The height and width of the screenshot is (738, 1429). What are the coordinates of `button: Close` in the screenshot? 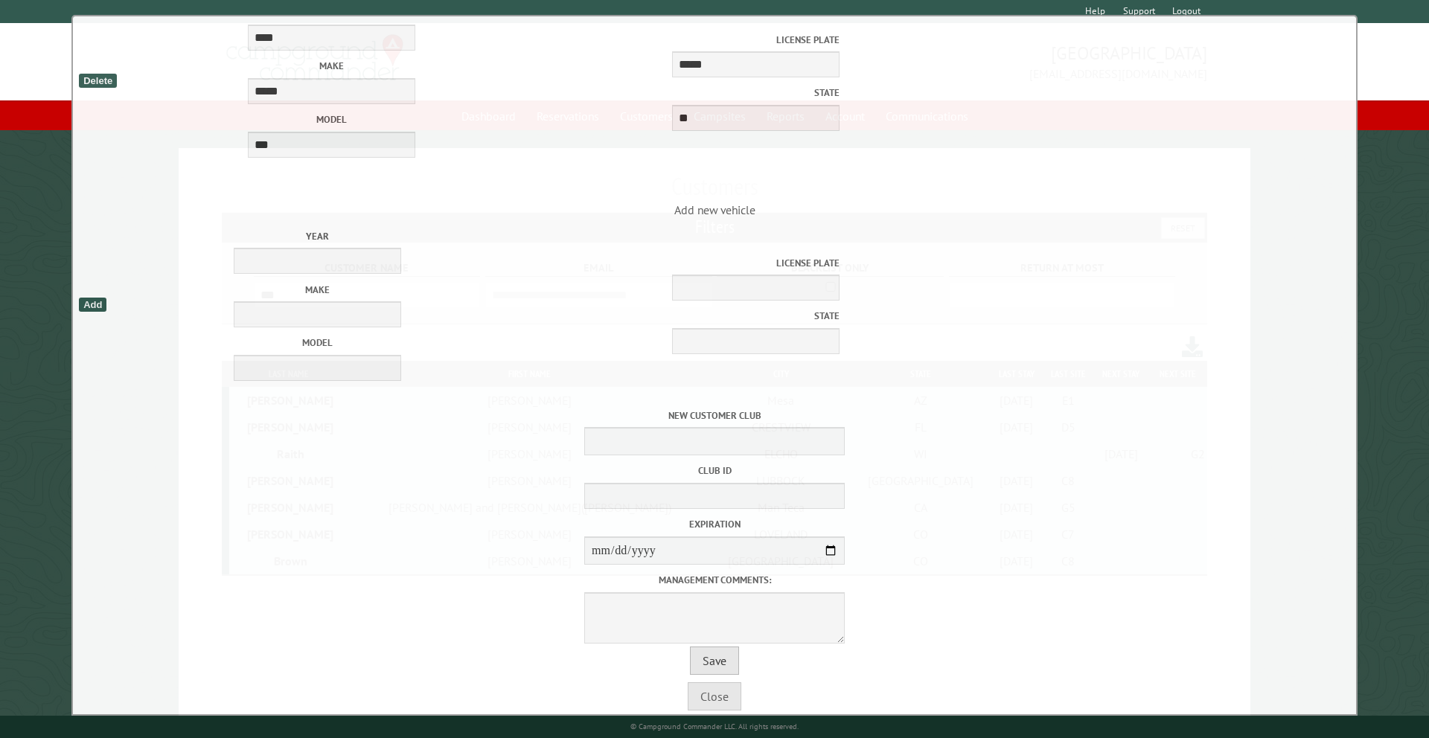 It's located at (715, 697).